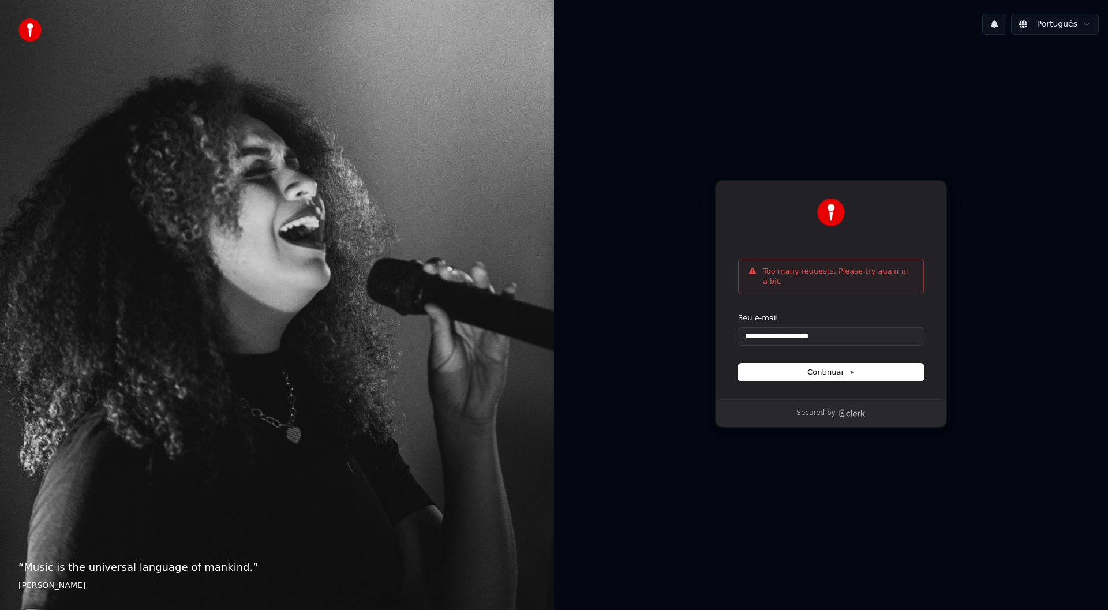 This screenshot has height=610, width=1108. What do you see at coordinates (831, 372) in the screenshot?
I see `button: Continuar` at bounding box center [831, 372].